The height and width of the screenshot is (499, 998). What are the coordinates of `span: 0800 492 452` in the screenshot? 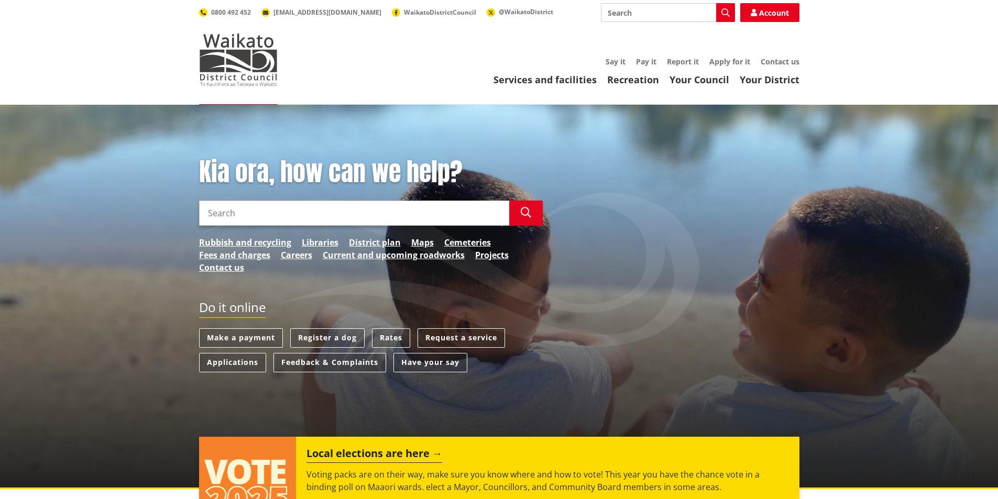 It's located at (231, 12).